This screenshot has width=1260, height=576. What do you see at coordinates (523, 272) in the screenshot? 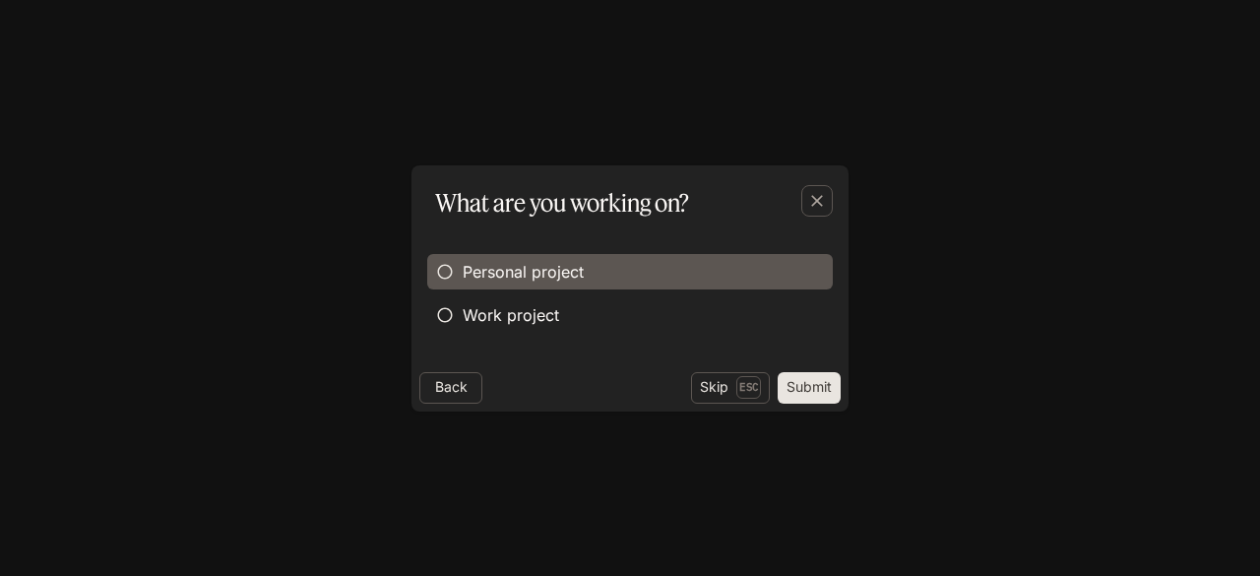
I see `span: Personal project` at bounding box center [523, 272].